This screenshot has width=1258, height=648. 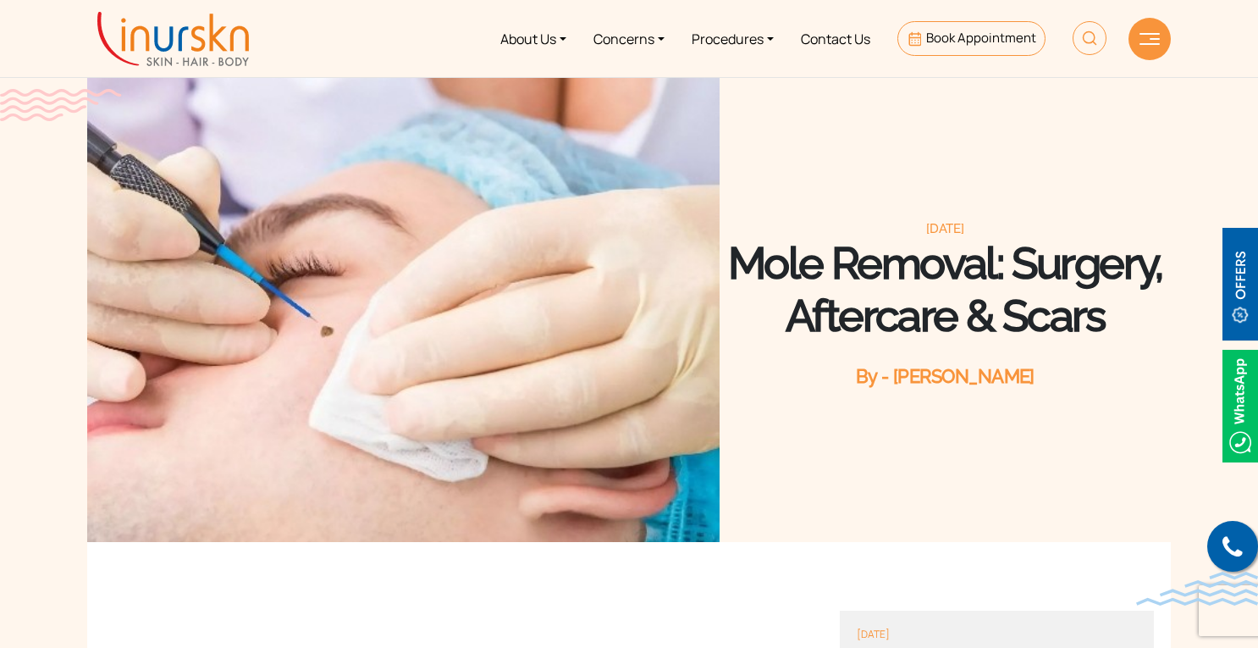 What do you see at coordinates (1090, 38) in the screenshot?
I see `img: HeaderSearch` at bounding box center [1090, 38].